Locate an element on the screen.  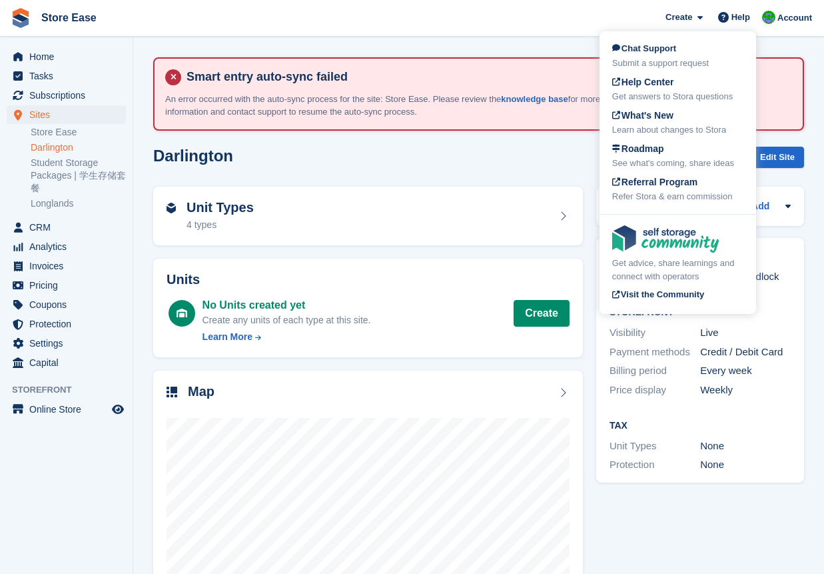
div: 4 types is located at coordinates (220, 225).